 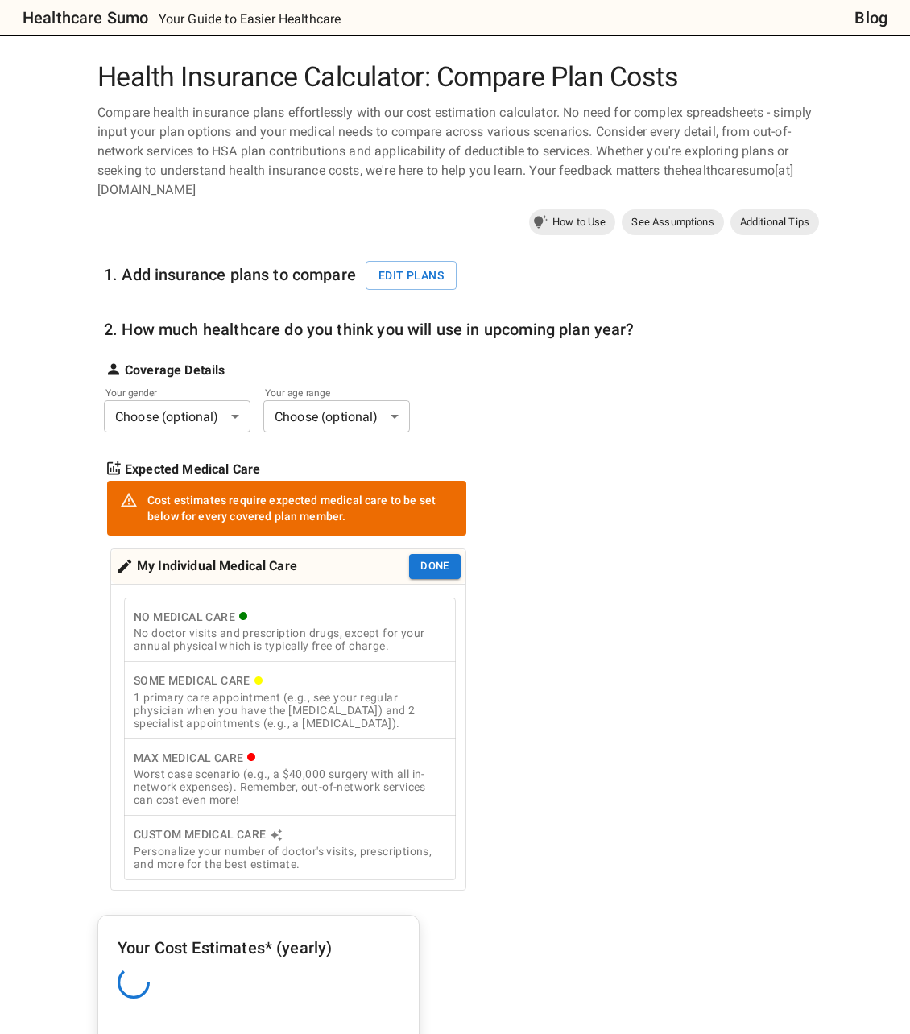 I want to click on h1: Health Insurance Calculator: Compare Plan Costs, so click(x=455, y=77).